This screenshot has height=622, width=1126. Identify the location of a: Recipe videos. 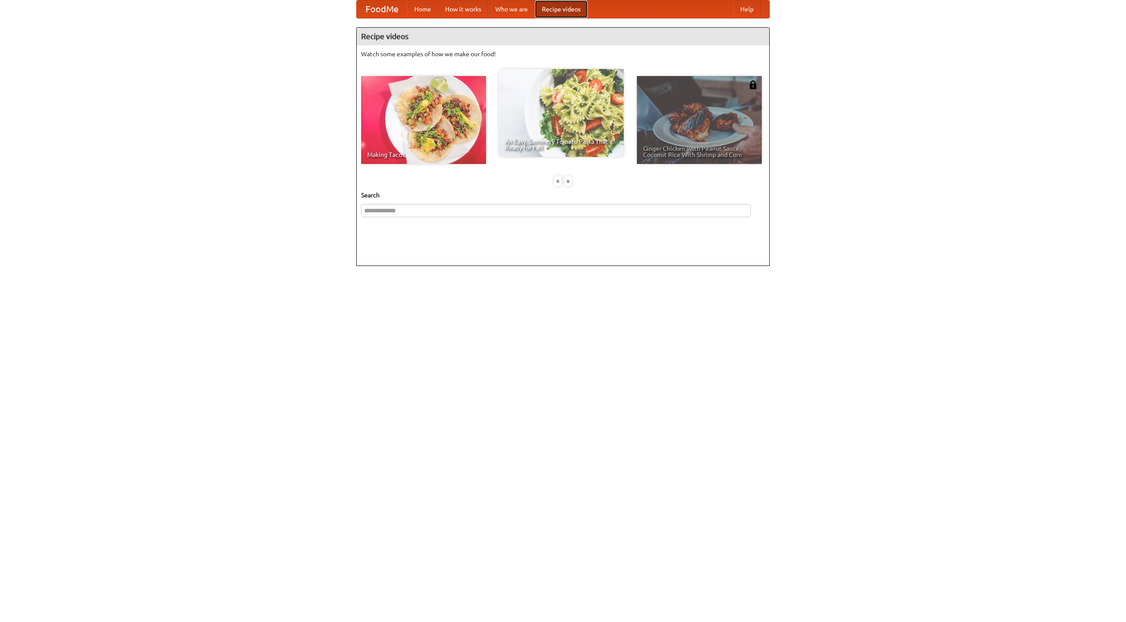
(561, 9).